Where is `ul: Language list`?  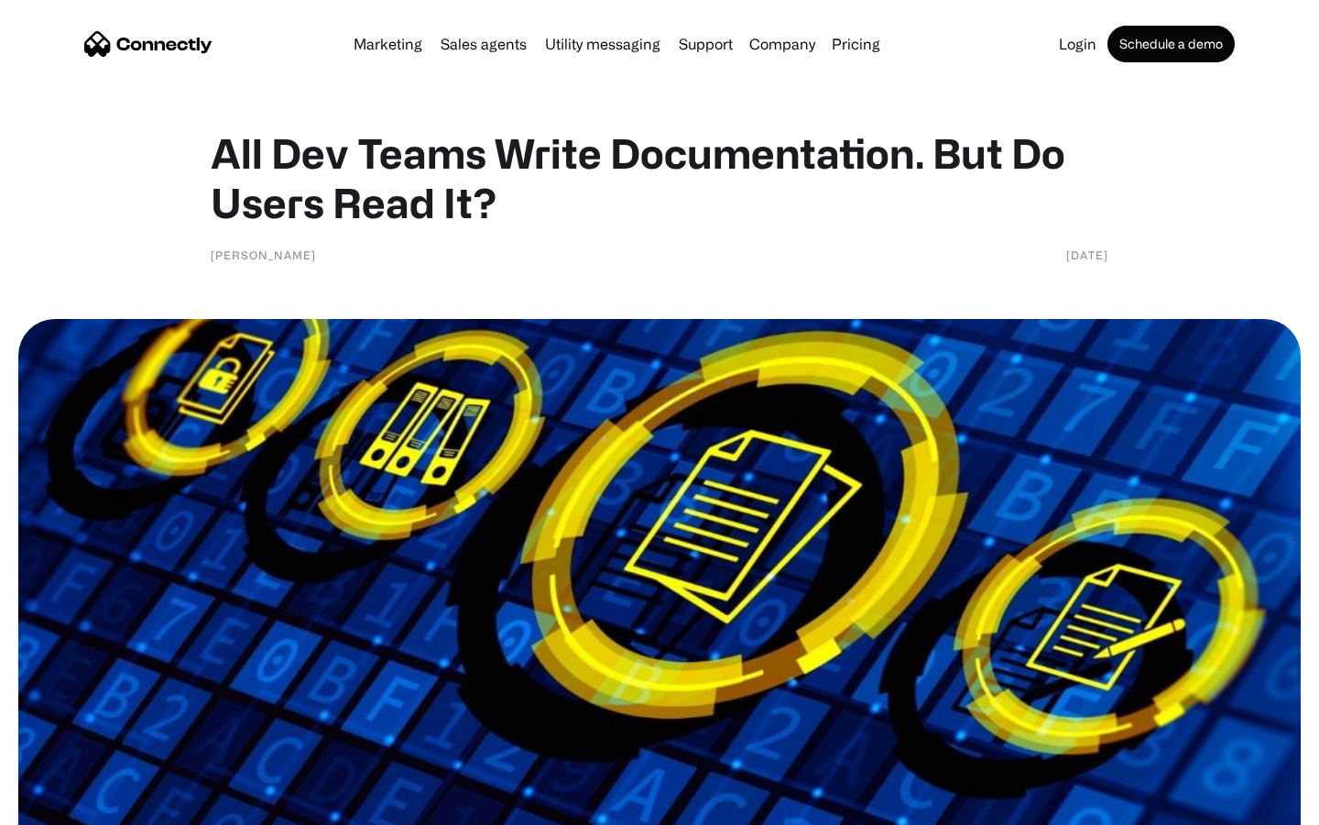
ul: Language list is located at coordinates (73, 805).